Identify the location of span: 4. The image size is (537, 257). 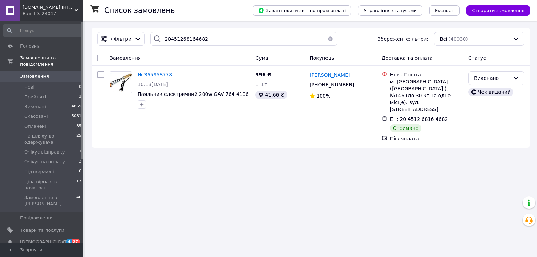
(69, 242).